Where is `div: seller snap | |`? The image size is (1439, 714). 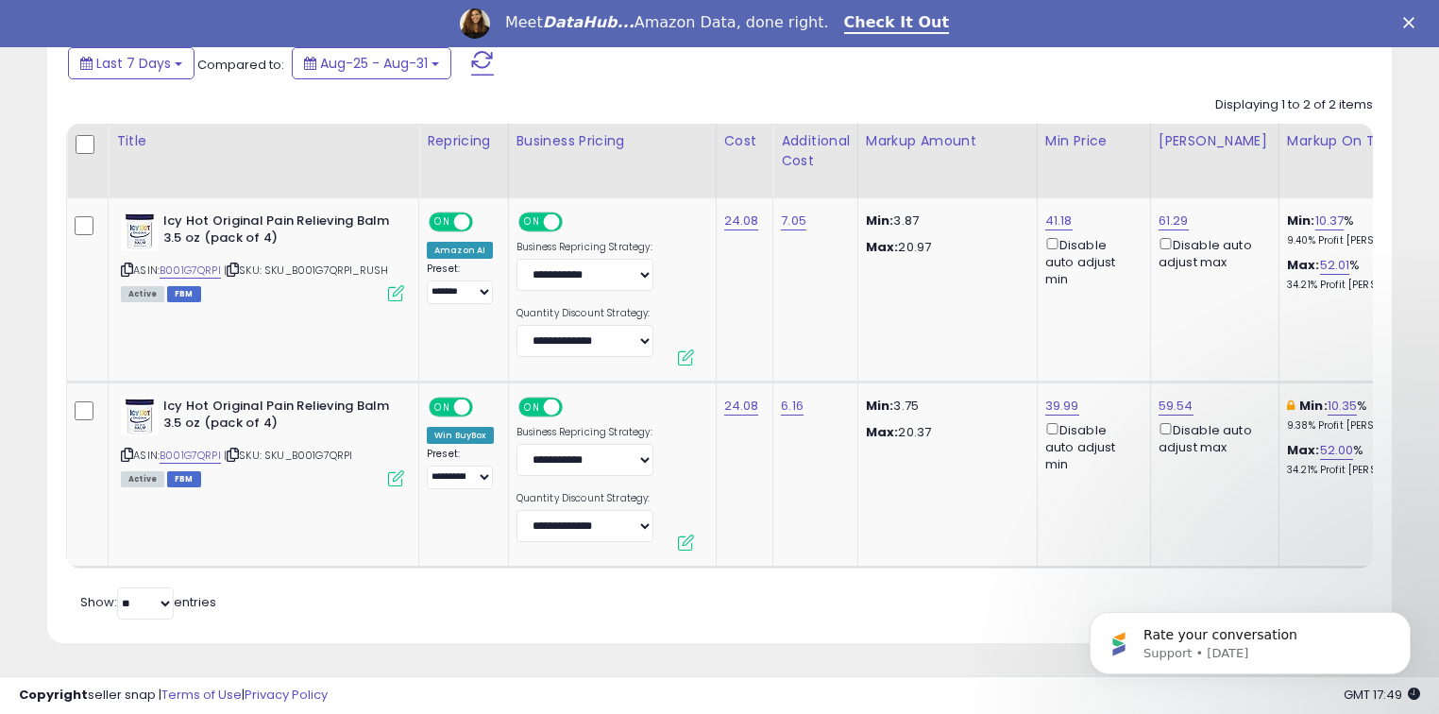 div: seller snap | | is located at coordinates (173, 695).